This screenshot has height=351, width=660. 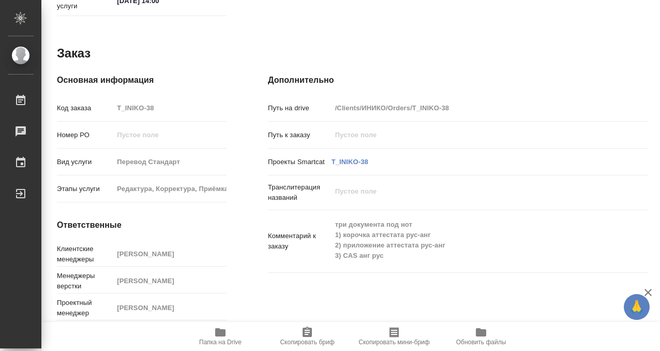 What do you see at coordinates (394, 336) in the screenshot?
I see `button: Скопировать мини-бриф` at bounding box center [394, 336].